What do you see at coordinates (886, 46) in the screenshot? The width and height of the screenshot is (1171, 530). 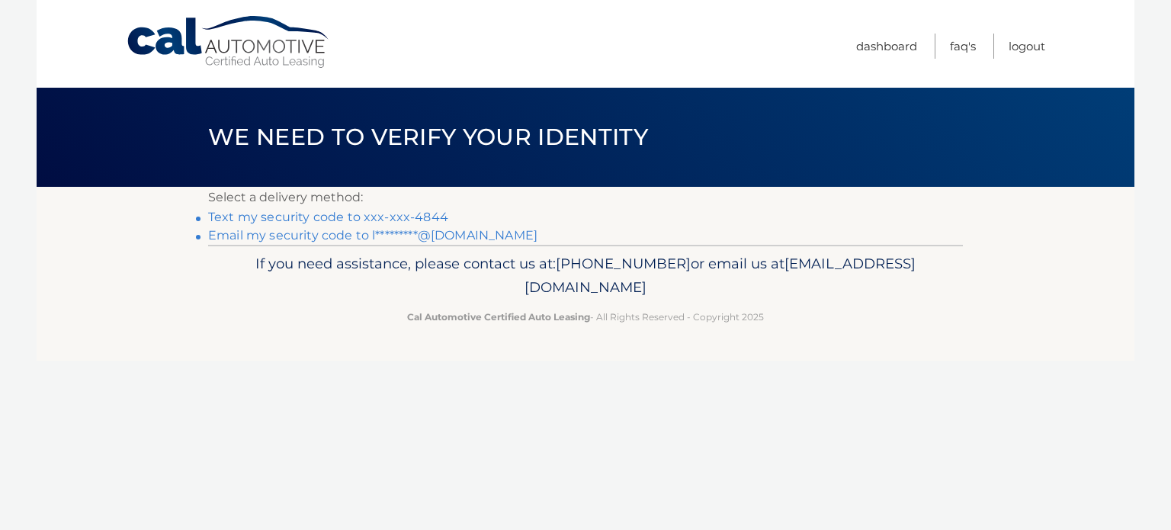 I see `a: Dashboard` at bounding box center [886, 46].